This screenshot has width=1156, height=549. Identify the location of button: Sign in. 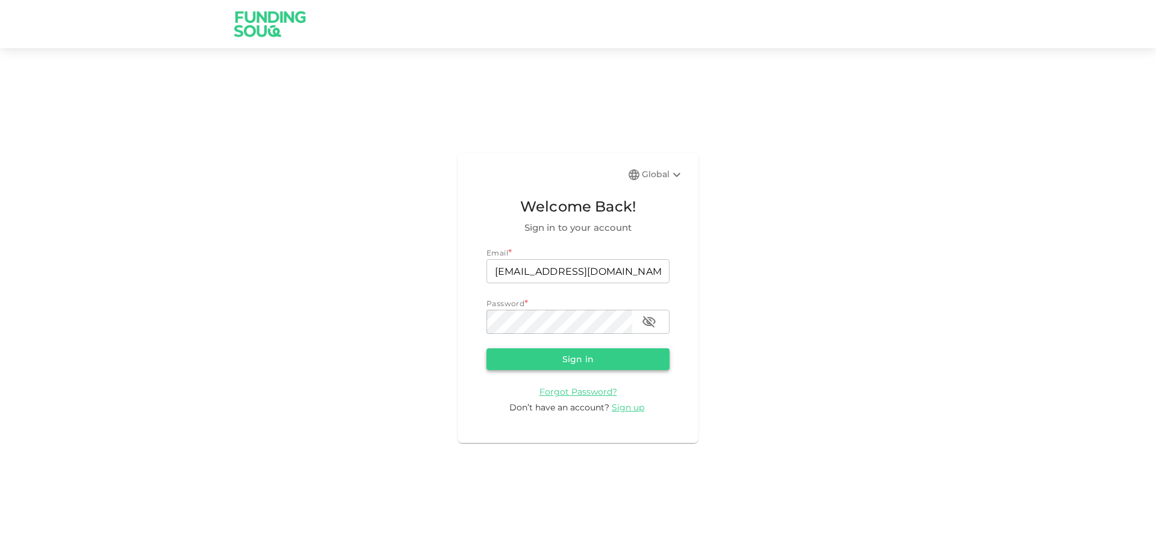
(578, 359).